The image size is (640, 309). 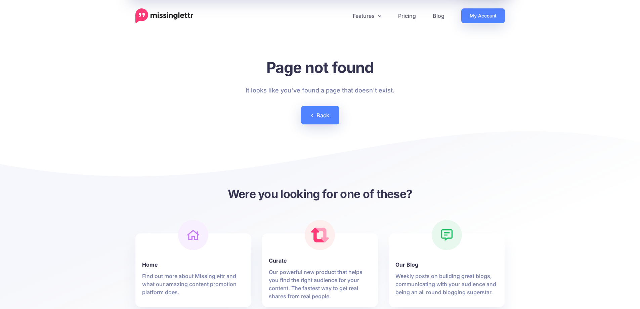 What do you see at coordinates (447, 274) in the screenshot?
I see `a: Our Blog Weekly posts on building great blogs, communicating with your audience and being an all ...` at bounding box center [447, 274].